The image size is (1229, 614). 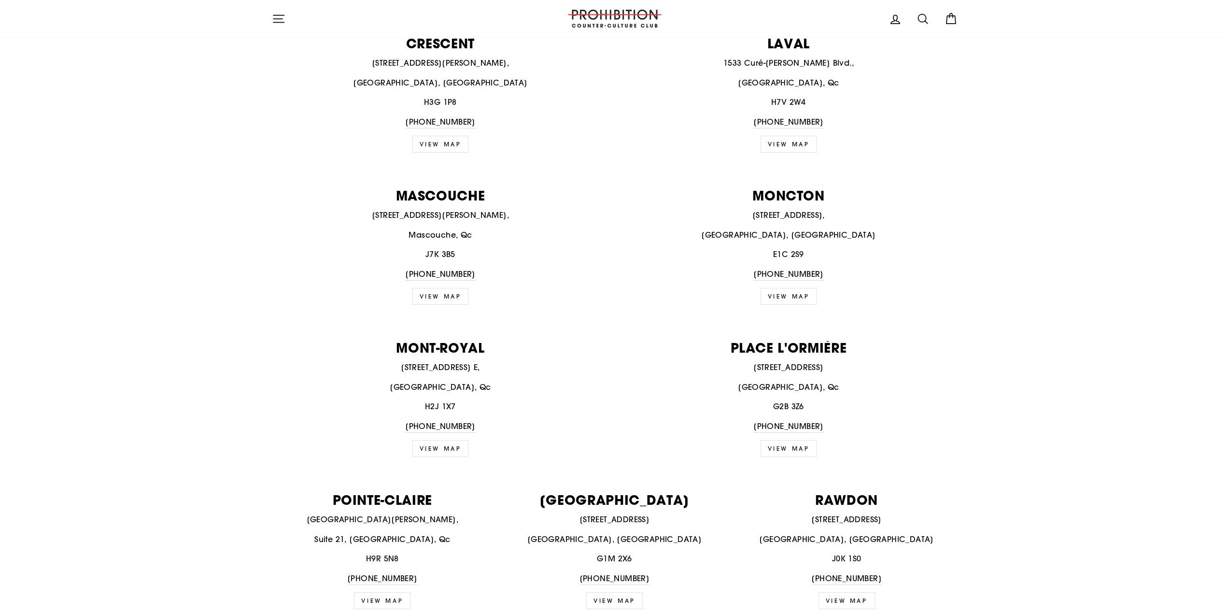 What do you see at coordinates (789, 195) in the screenshot?
I see `p: MONCTON` at bounding box center [789, 195].